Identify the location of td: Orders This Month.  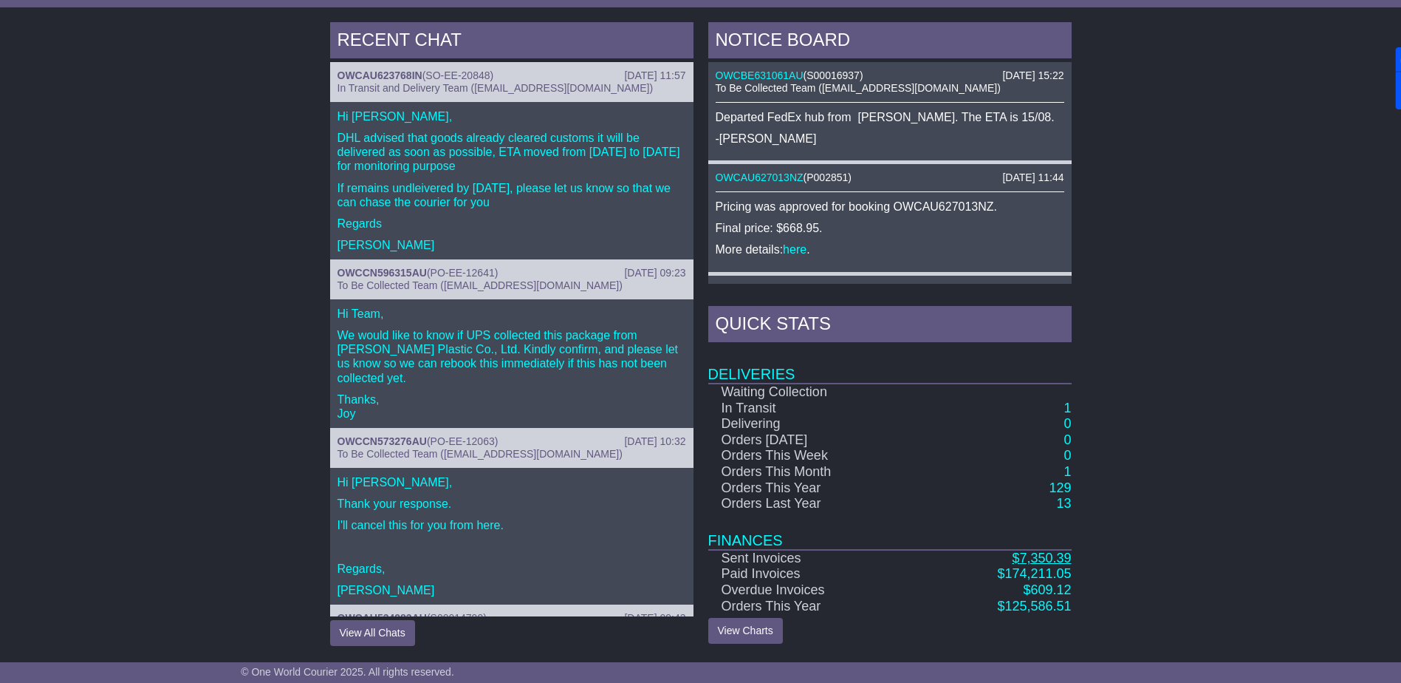
(815, 472).